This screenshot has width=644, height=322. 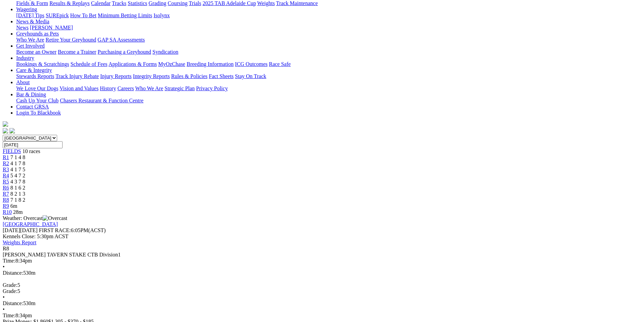 What do you see at coordinates (32, 106) in the screenshot?
I see `a: Contact GRSA` at bounding box center [32, 106].